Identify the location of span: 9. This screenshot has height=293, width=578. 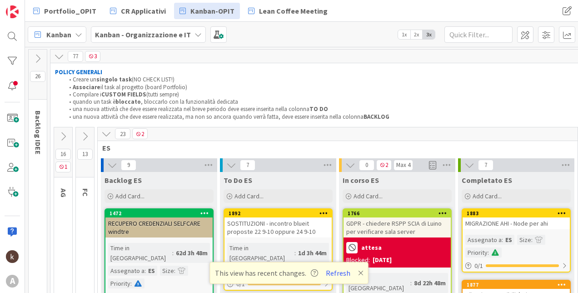
(129, 165).